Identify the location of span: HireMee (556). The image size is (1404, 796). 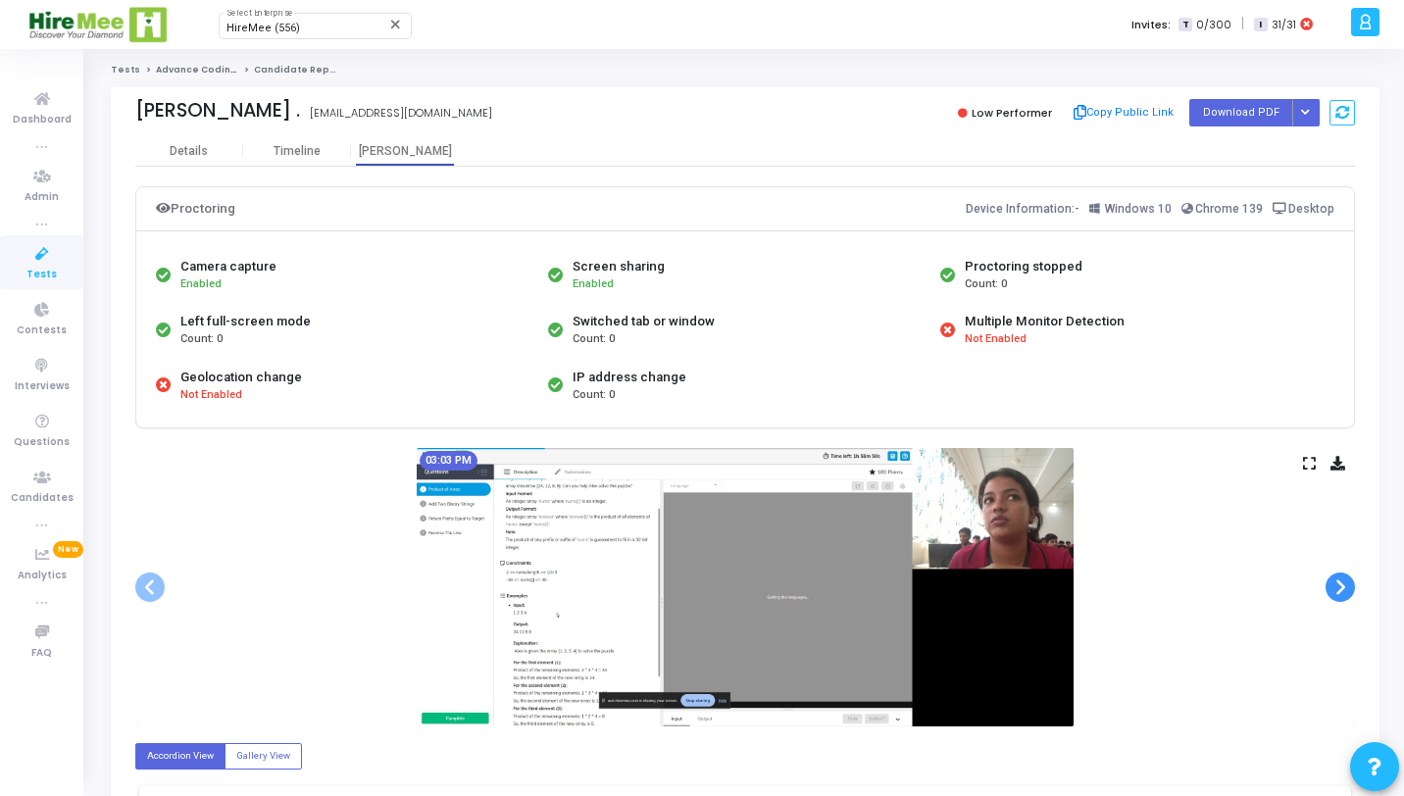
(263, 27).